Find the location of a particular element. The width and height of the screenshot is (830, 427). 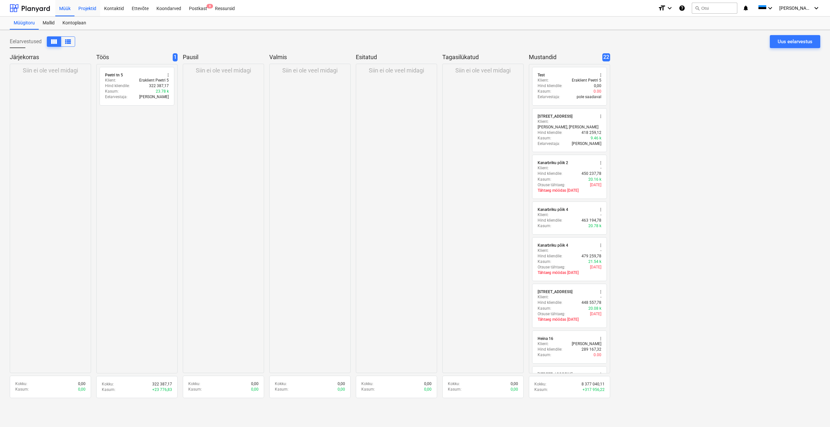

p: + 317 956,22 is located at coordinates (593, 390).